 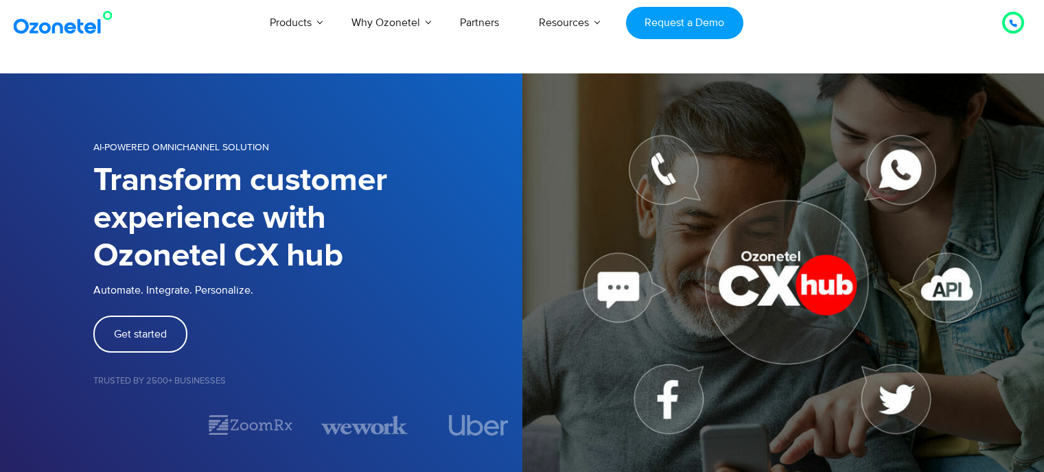 What do you see at coordinates (478, 426) in the screenshot?
I see `img: uber` at bounding box center [478, 426].